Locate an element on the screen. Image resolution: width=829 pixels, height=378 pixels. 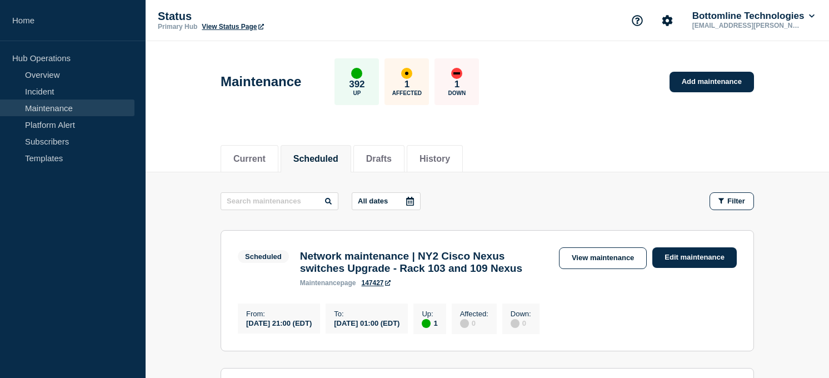
p: page is located at coordinates (328, 283).